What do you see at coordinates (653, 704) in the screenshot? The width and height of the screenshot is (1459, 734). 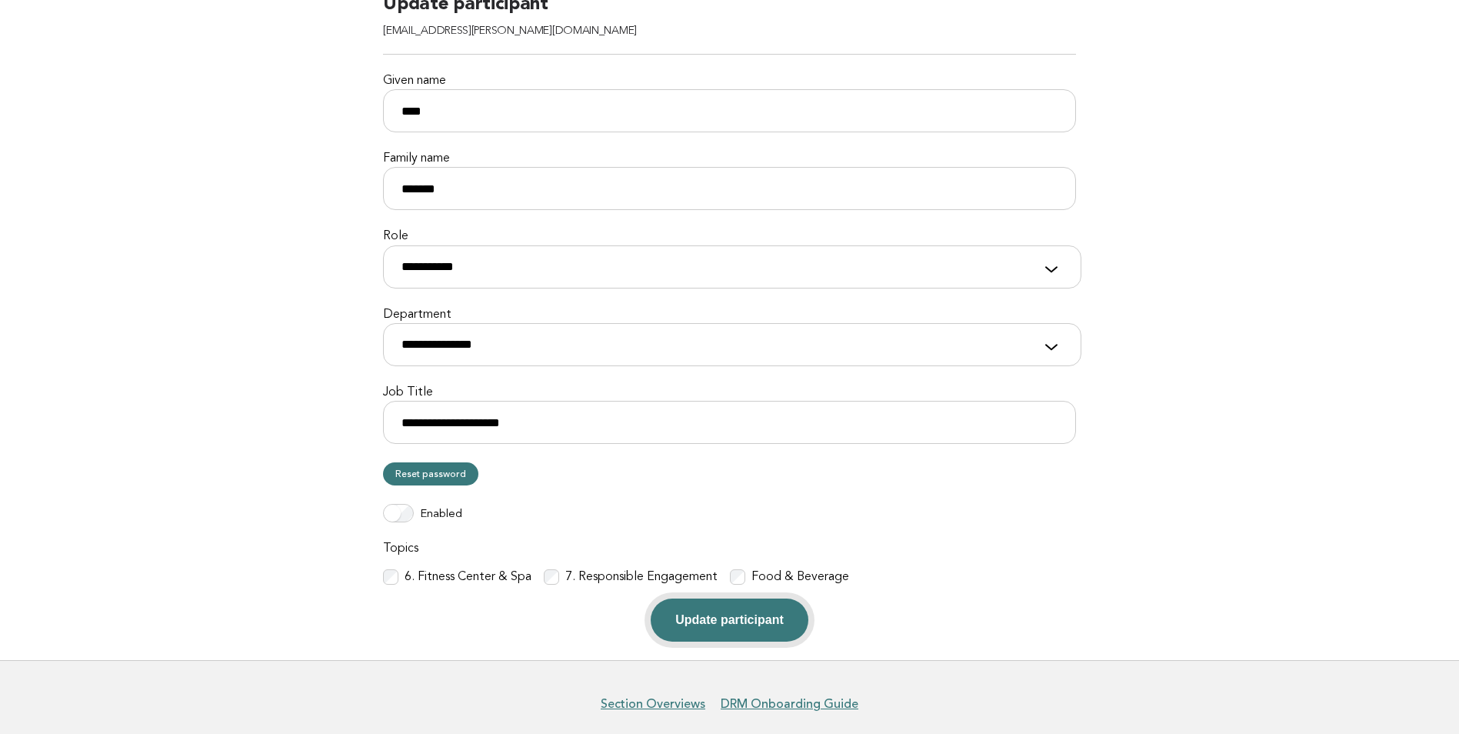 I see `a: Section Overviews` at bounding box center [653, 704].